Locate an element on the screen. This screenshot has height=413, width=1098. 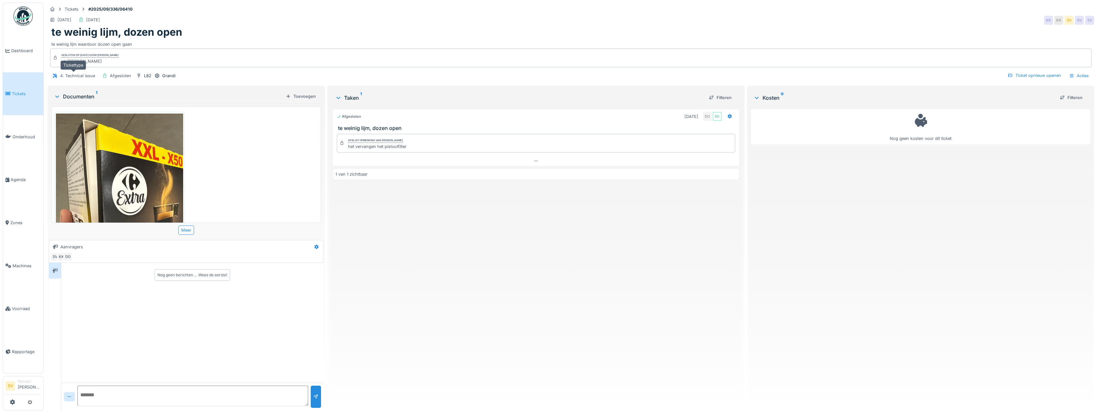
a: Onderhoud is located at coordinates (23, 137).